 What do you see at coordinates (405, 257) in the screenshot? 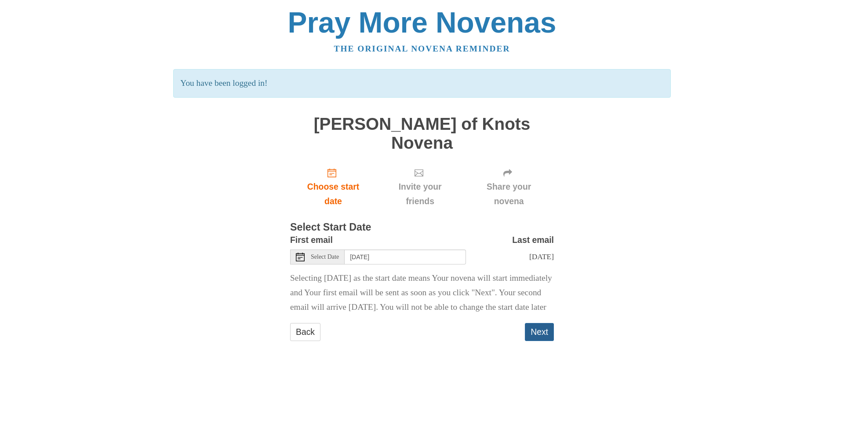
I see `input: Use the arrow keys to pick a date` at bounding box center [405, 257].